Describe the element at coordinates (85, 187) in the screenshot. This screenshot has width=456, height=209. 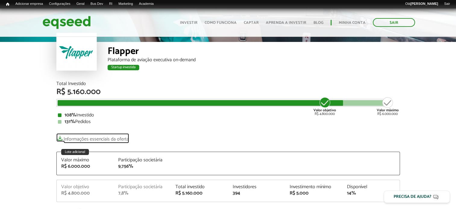
I see `div: Valor objetivo` at that location.